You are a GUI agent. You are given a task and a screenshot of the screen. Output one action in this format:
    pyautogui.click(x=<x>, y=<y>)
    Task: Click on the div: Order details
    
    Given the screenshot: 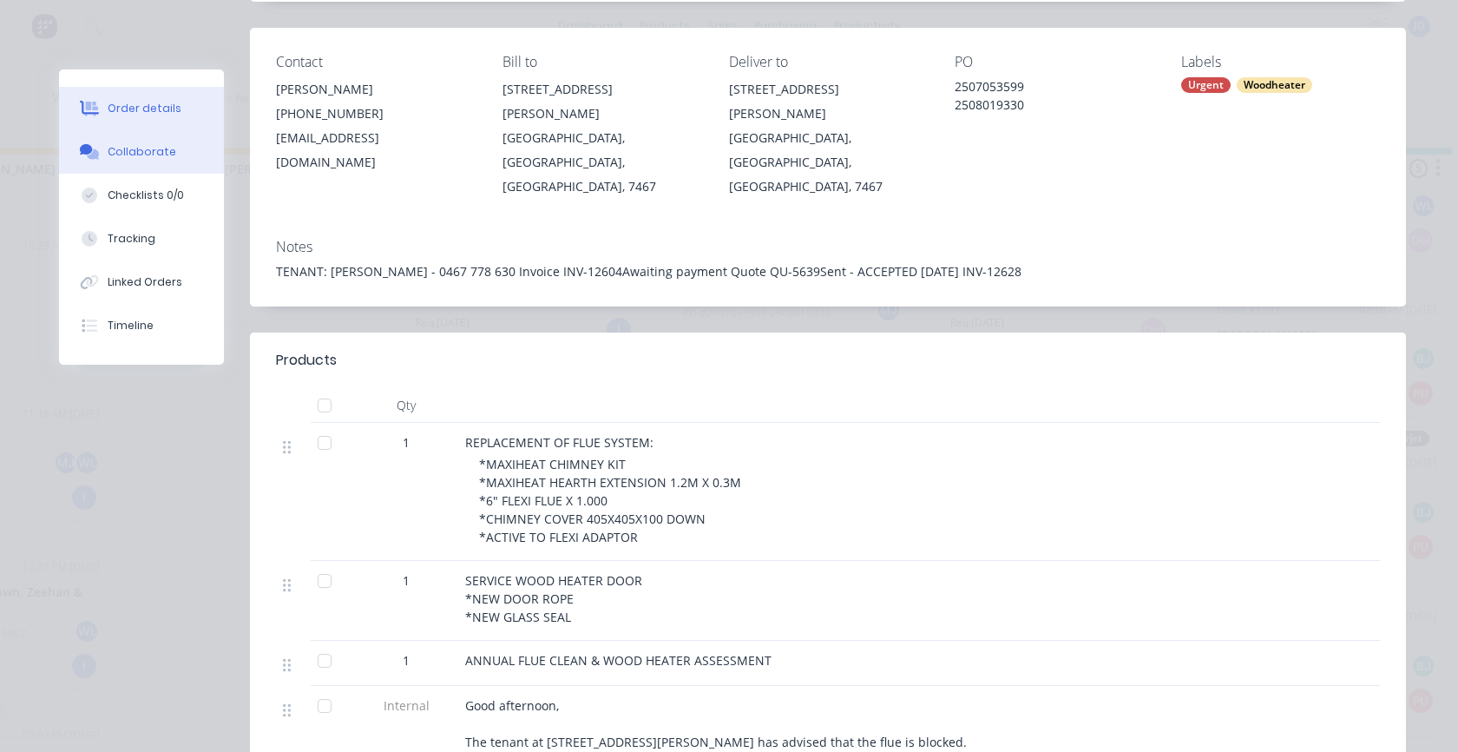 What is the action you would take?
    pyautogui.click(x=144, y=108)
    